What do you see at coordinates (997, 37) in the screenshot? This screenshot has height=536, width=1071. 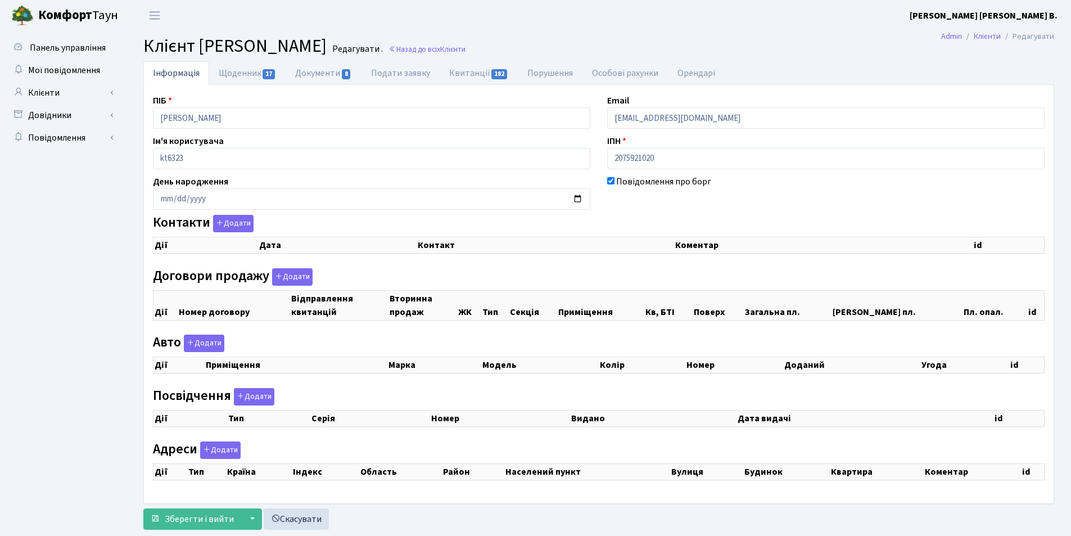 I see `nav: breadcrumb` at bounding box center [997, 37].